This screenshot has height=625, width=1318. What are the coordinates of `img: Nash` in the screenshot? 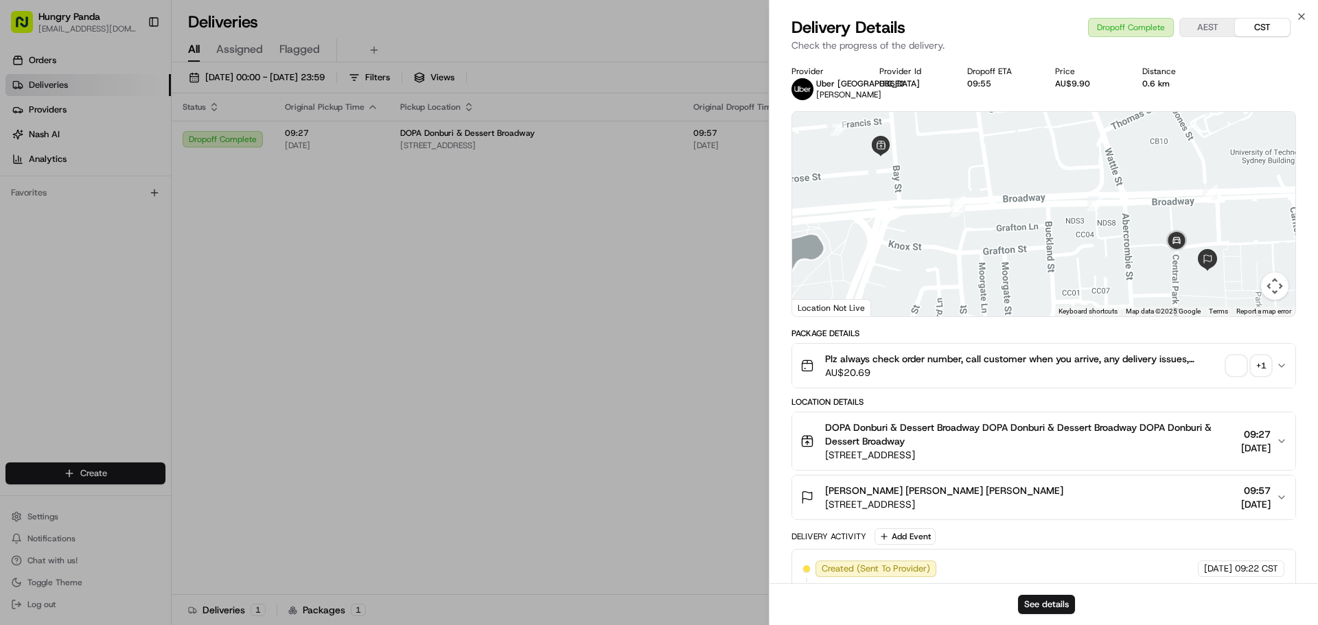 It's located at (27, 27).